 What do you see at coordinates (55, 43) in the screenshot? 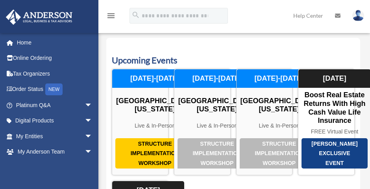
I see `a: Home` at bounding box center [55, 43].